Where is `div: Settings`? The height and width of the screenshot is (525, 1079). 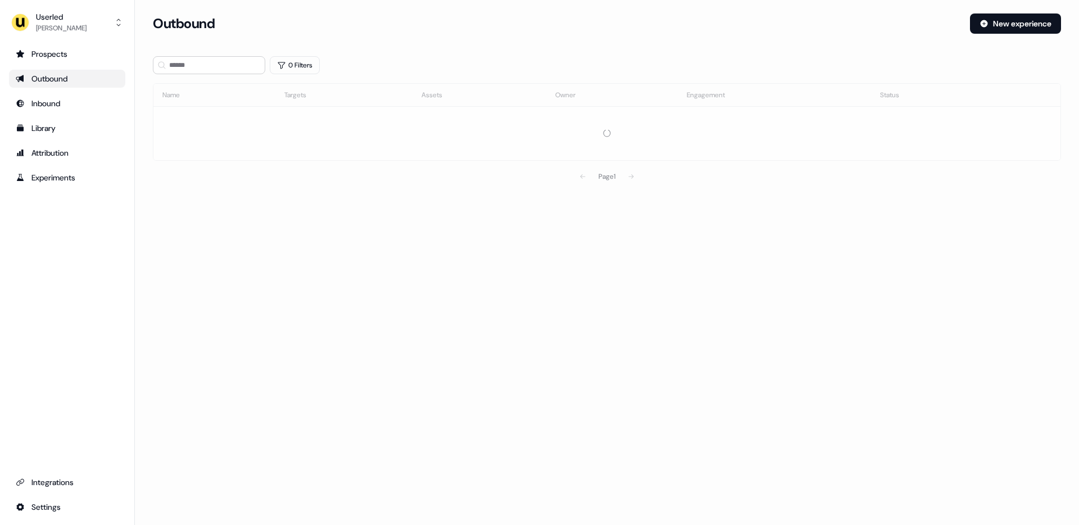 div: Settings is located at coordinates (67, 507).